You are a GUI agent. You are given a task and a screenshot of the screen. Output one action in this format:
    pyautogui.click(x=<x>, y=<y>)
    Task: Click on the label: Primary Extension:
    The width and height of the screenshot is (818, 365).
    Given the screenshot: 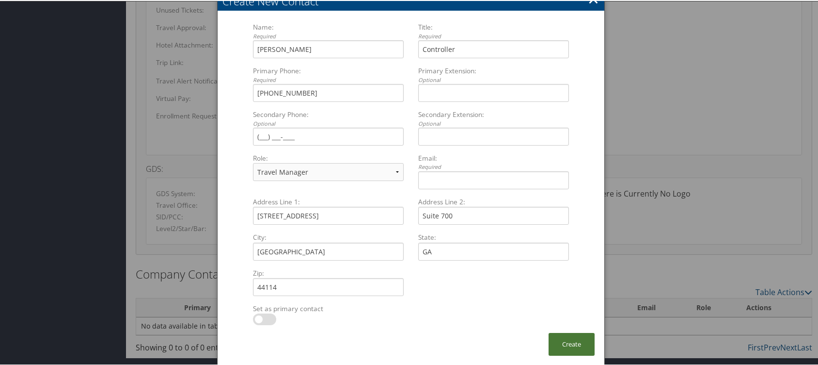 What is the action you would take?
    pyautogui.click(x=494, y=74)
    